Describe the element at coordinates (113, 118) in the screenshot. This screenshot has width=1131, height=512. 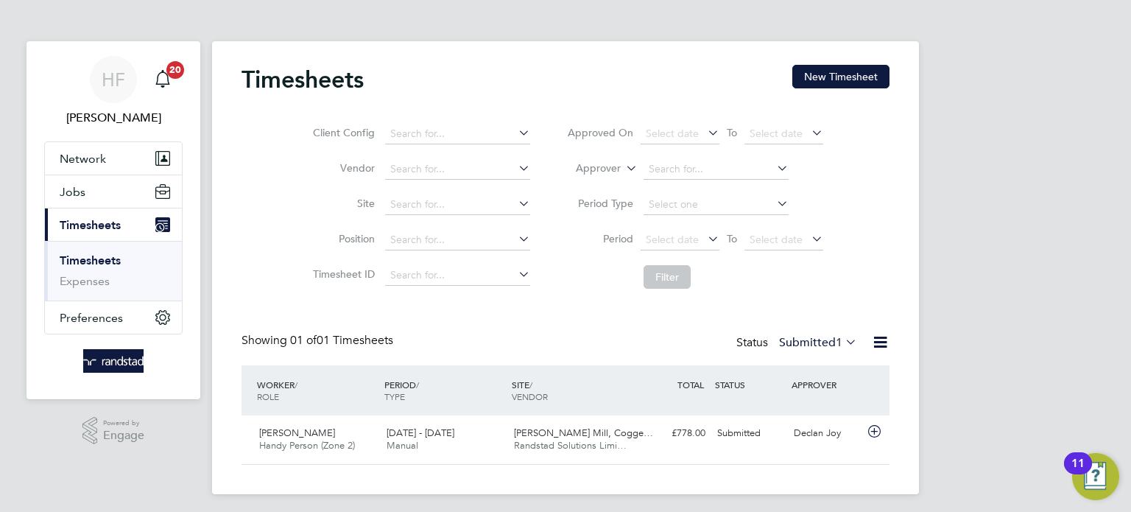
I see `span: Hollie Furby` at that location.